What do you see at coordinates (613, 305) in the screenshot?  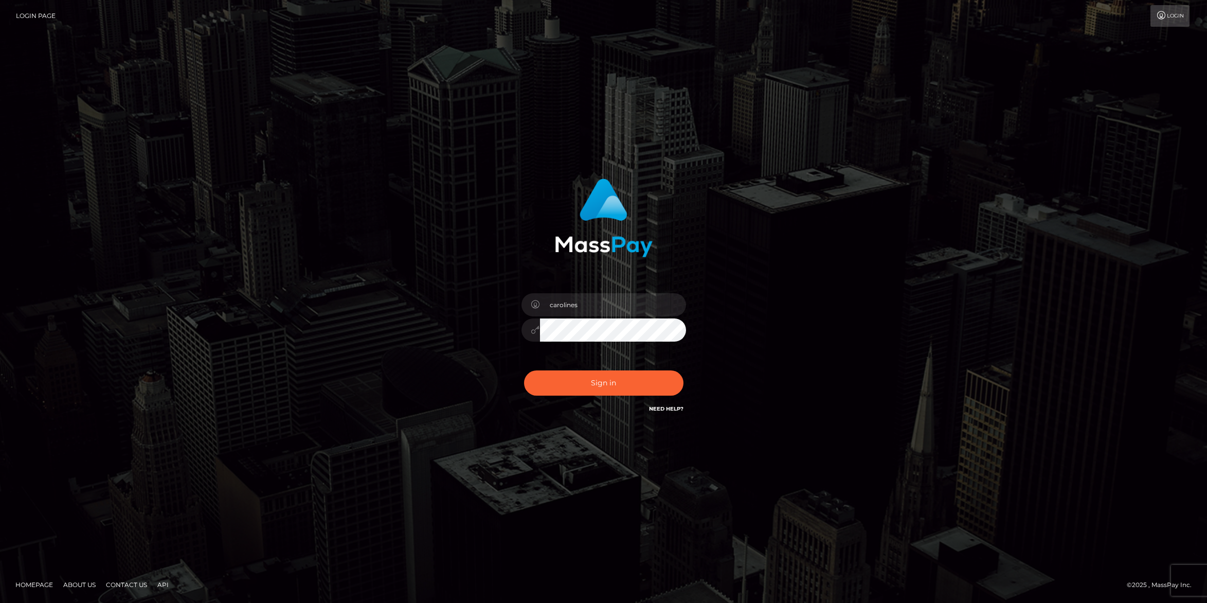 I see `input: Username...` at bounding box center [613, 305].